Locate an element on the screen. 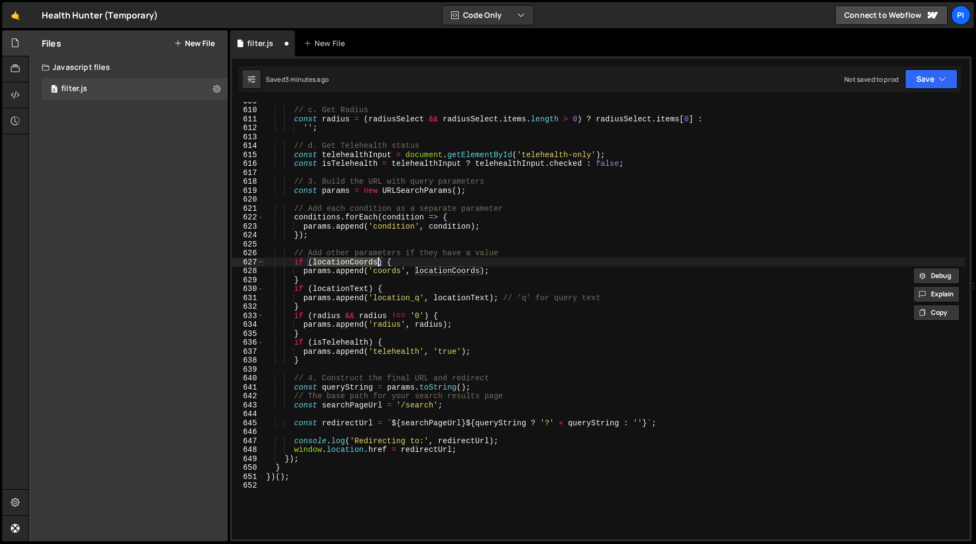 This screenshot has width=976, height=544. button: Explain is located at coordinates (936, 294).